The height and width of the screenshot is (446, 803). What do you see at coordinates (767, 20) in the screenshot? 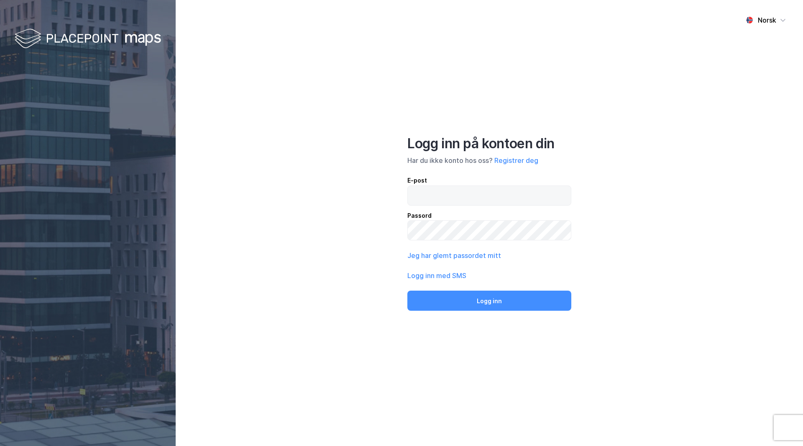
I see `div: Norsk` at bounding box center [767, 20].